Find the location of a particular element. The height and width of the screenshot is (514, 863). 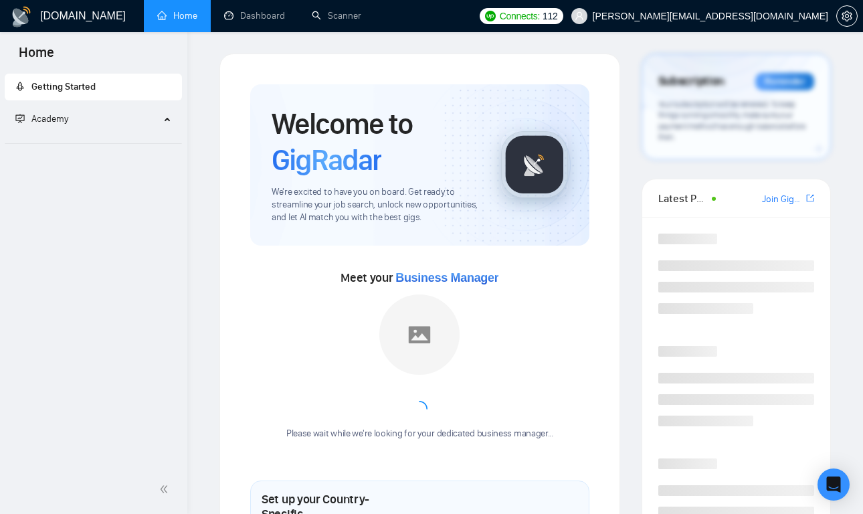

span: Business Manager is located at coordinates (447, 278).